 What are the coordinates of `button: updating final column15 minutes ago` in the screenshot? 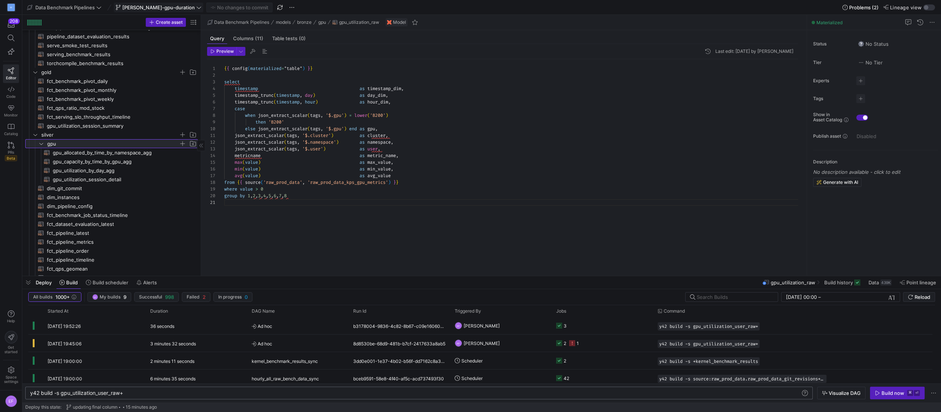 It's located at (112, 407).